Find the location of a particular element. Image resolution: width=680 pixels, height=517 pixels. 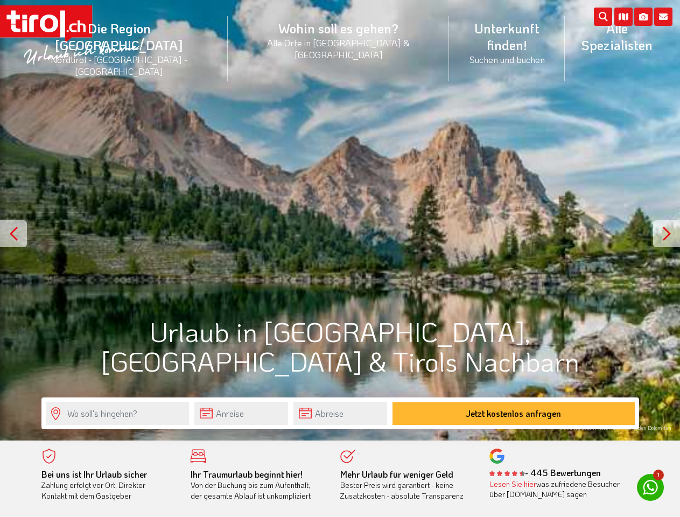

b: Bei uns ist Ihr Urlaub sicher is located at coordinates (94, 474).